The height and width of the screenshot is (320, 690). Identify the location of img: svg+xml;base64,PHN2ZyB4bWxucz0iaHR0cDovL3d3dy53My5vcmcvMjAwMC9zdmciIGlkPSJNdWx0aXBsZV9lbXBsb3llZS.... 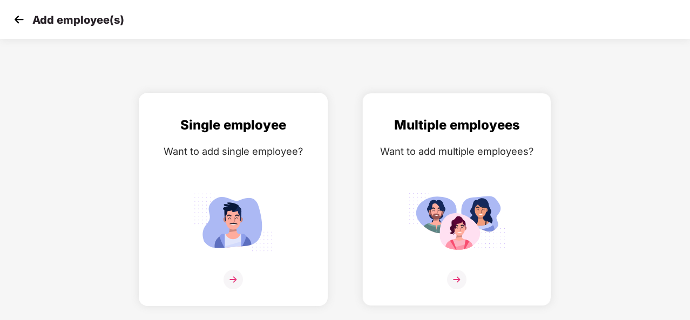
(457, 222).